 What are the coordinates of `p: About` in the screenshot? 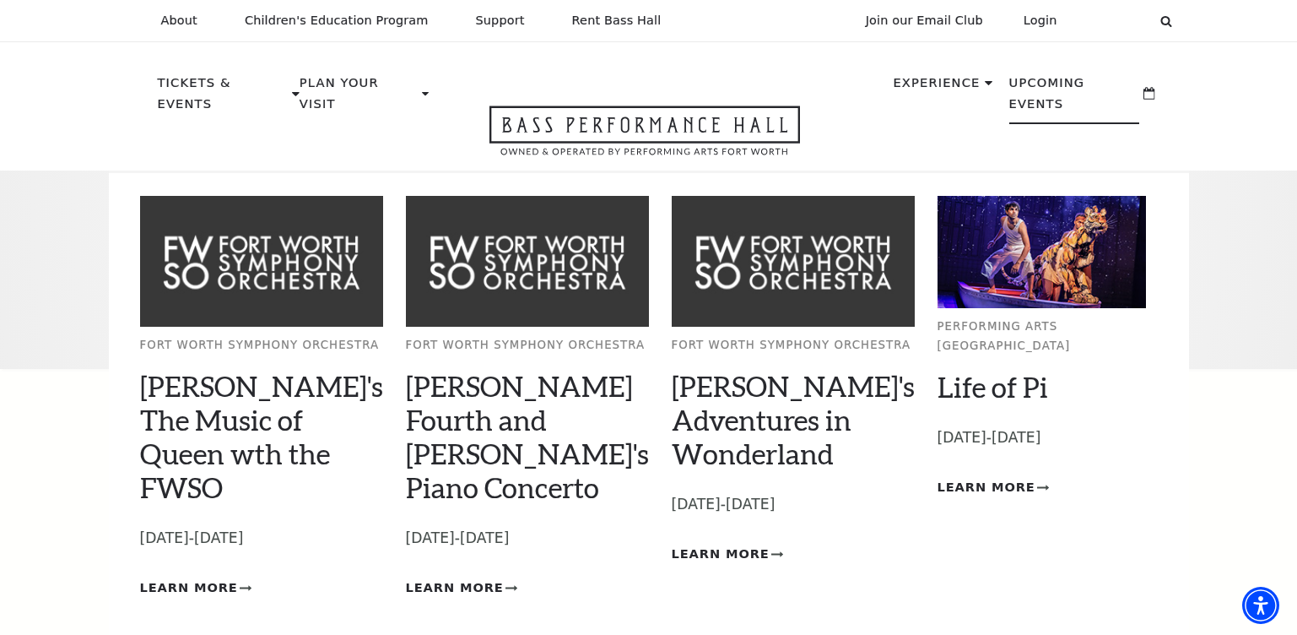 It's located at (179, 20).